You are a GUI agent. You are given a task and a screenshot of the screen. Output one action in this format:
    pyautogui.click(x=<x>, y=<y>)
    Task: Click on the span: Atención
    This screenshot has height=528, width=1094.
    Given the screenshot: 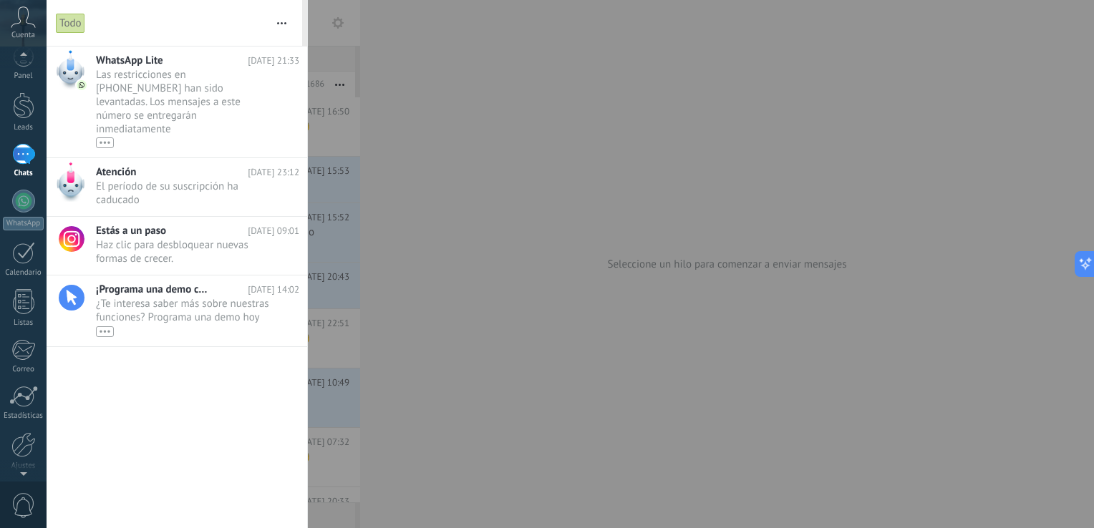 What is the action you would take?
    pyautogui.click(x=116, y=172)
    